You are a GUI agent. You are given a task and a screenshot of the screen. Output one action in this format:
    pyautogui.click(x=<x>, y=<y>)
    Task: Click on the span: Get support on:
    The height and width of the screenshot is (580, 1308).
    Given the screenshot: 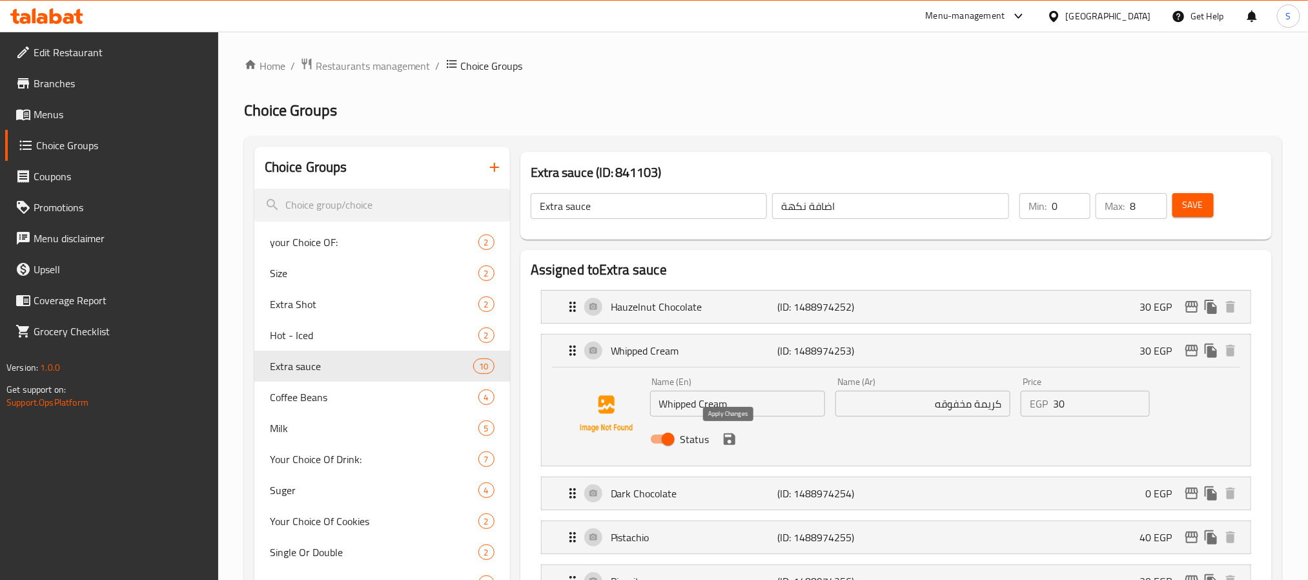 What is the action you would take?
    pyautogui.click(x=36, y=389)
    